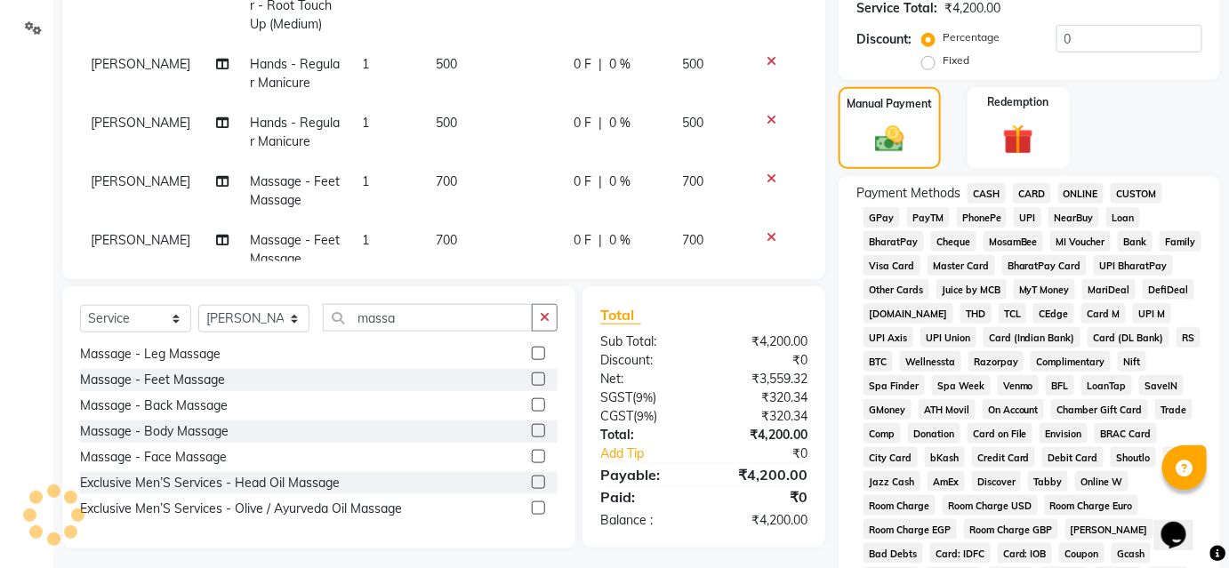 The height and width of the screenshot is (568, 1229). Describe the element at coordinates (971, 37) in the screenshot. I see `label: Percentage` at that location.